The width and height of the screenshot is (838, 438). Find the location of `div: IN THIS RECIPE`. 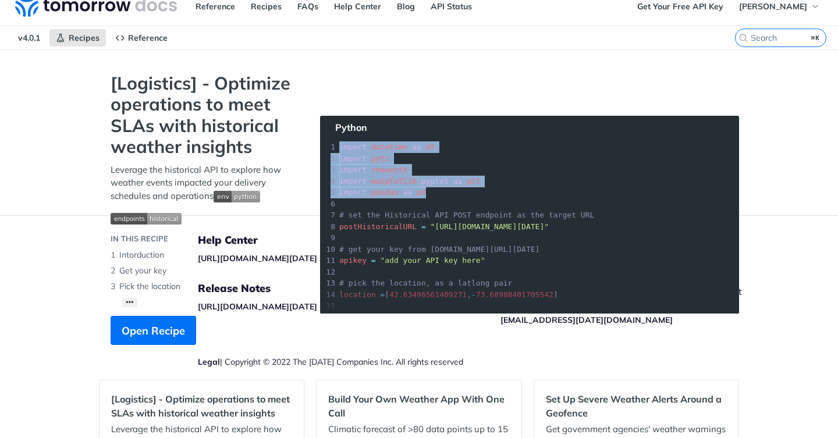

div: IN THIS RECIPE is located at coordinates (139, 239).